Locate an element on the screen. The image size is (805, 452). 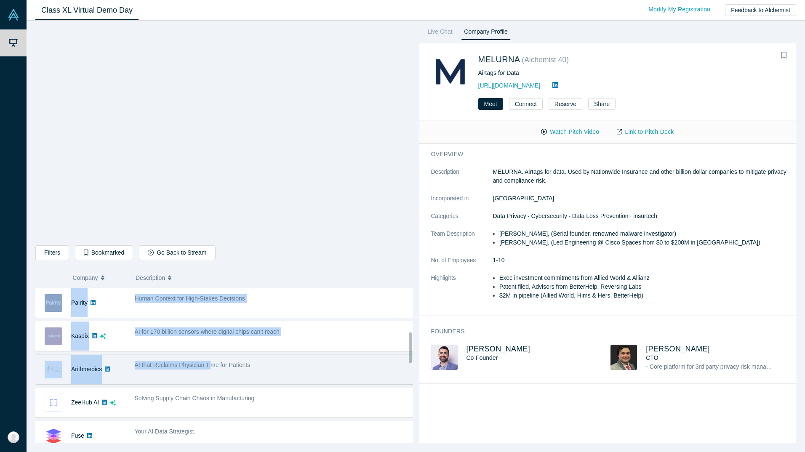
img: Sam Jadali's Profile Image is located at coordinates (444, 358).